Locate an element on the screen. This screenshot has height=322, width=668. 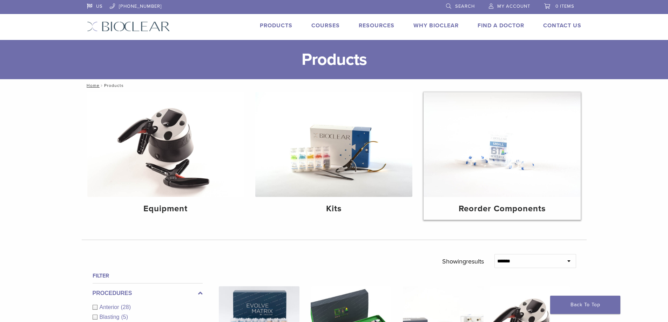
span: My Account is located at coordinates (514, 6).